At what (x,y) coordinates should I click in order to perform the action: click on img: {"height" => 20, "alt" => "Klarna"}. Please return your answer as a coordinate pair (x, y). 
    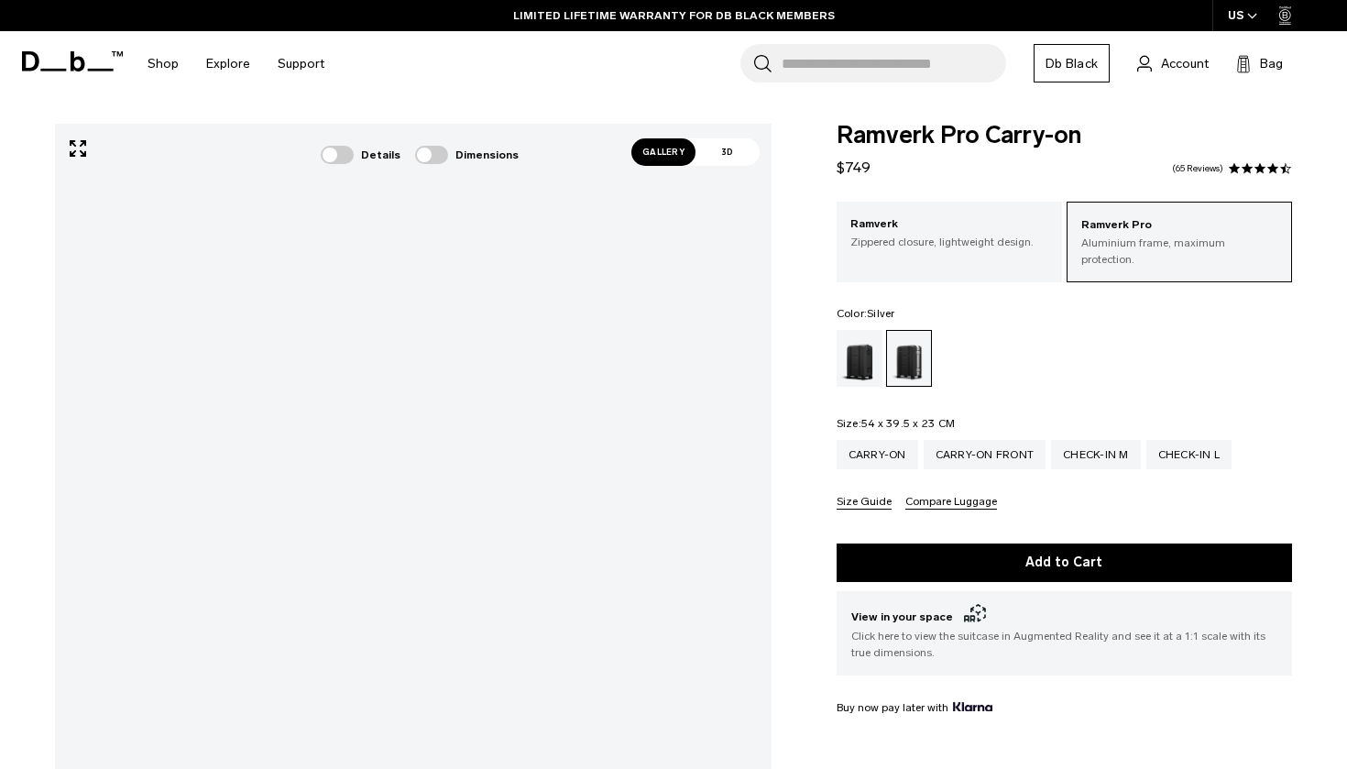
    Looking at the image, I should click on (972, 706).